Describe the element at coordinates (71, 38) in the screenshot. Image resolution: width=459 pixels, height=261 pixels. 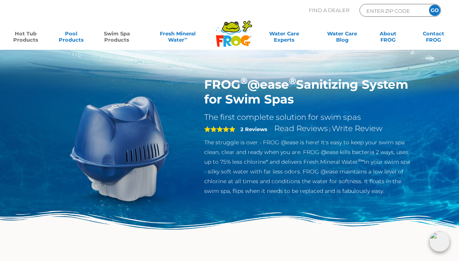
I see `a: PoolProducts` at that location.